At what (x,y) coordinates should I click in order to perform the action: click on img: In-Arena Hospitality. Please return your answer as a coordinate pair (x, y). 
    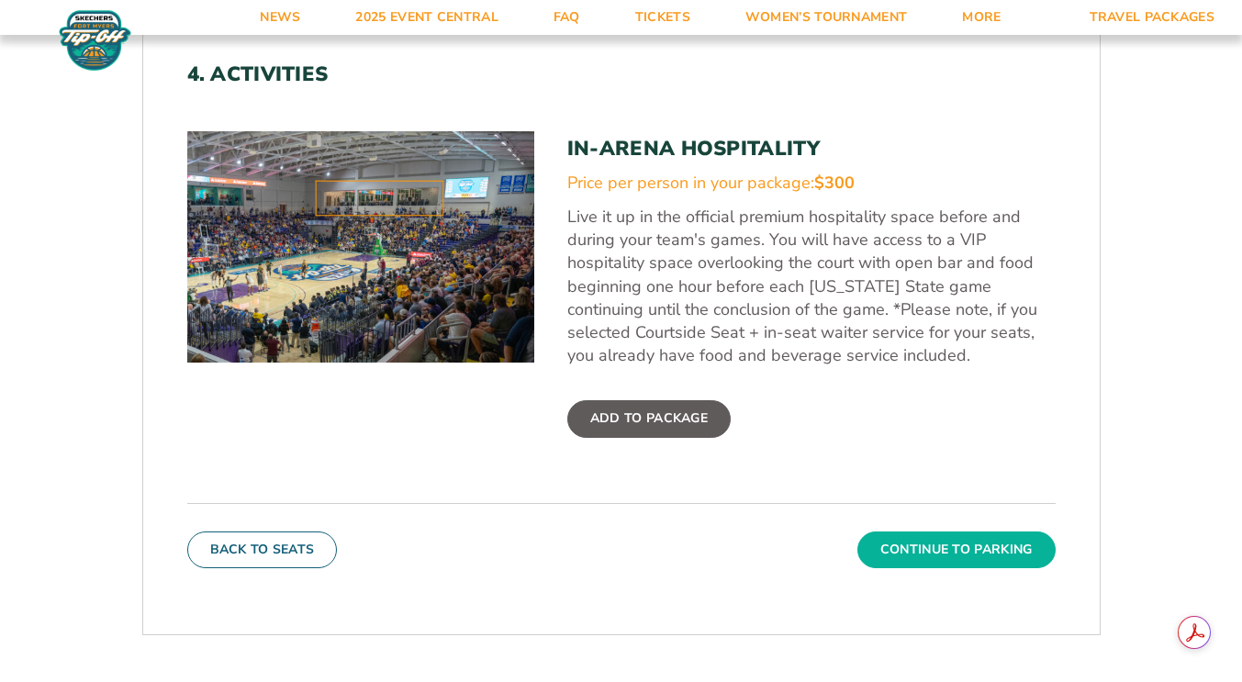
    Looking at the image, I should click on (361, 247).